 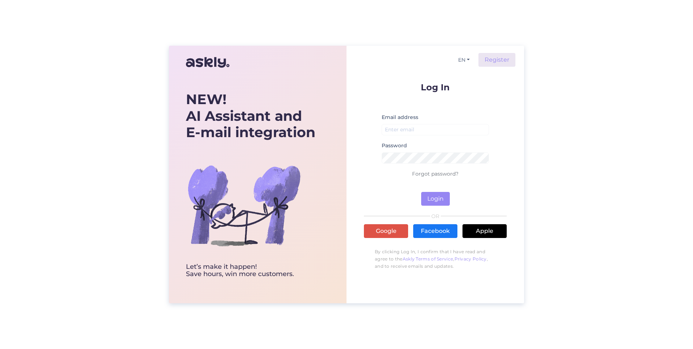 What do you see at coordinates (206, 99) in the screenshot?
I see `b: NEW!` at bounding box center [206, 99].